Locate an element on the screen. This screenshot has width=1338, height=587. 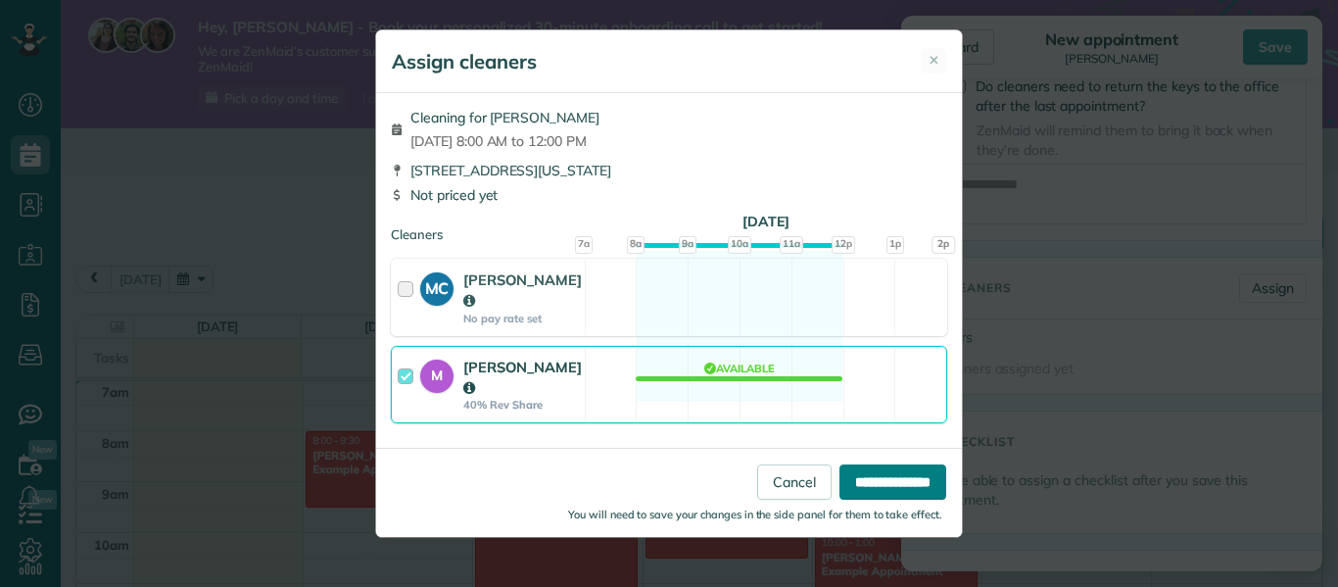
small: You will need to save your changes in the side panel for them to take effect. is located at coordinates (755, 514).